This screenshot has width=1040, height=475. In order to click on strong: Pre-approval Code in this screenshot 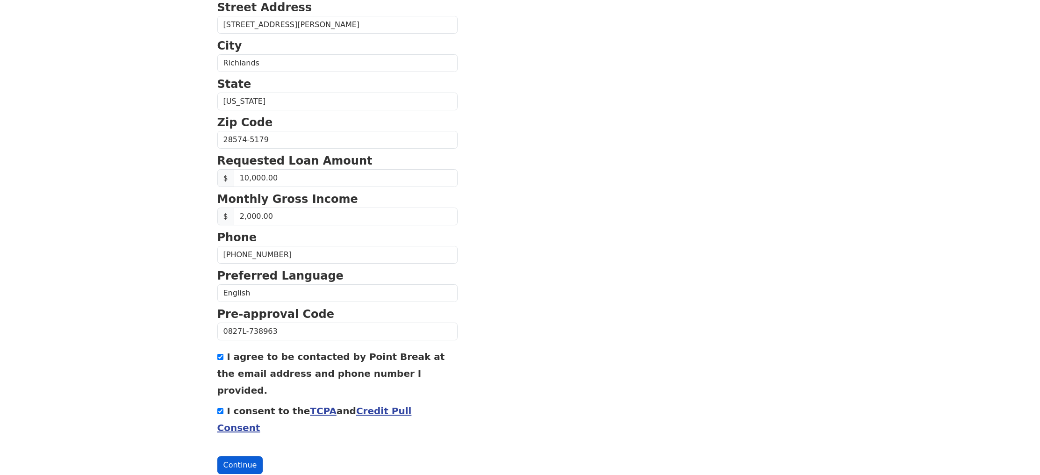, I will do `click(276, 314)`.